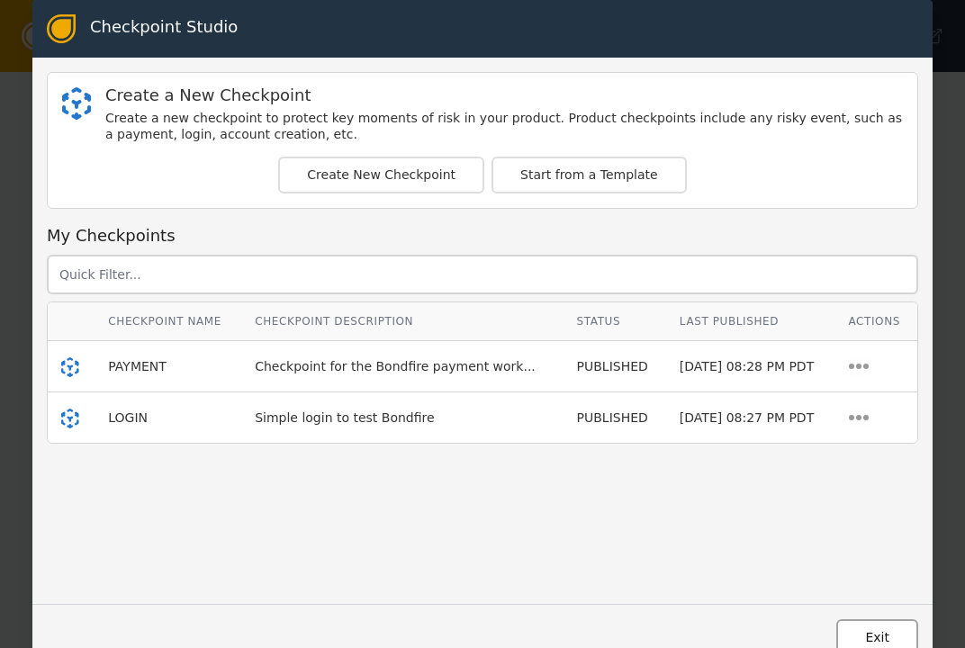 The width and height of the screenshot is (965, 648). I want to click on th: Checkpoint Description, so click(401, 321).